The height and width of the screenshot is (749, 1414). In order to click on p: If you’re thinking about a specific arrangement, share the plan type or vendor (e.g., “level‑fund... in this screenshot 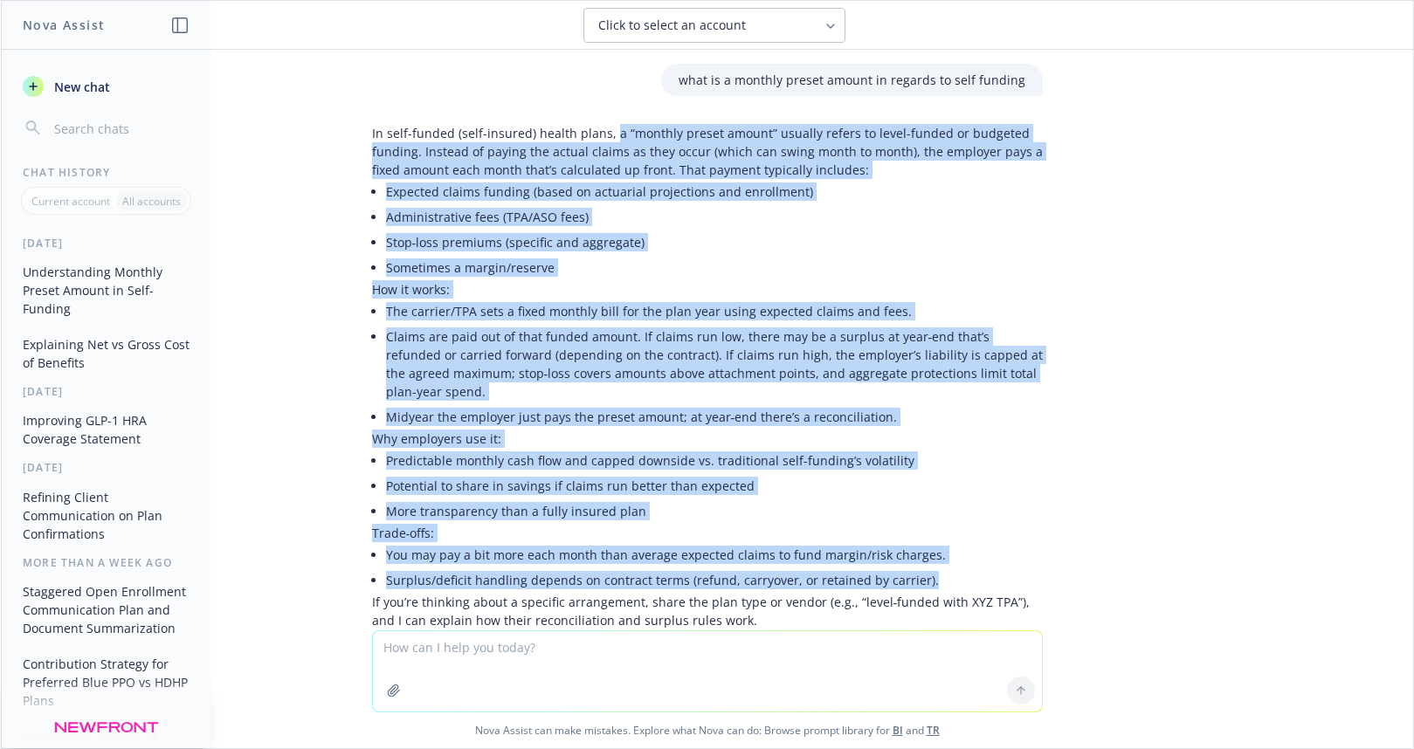, I will do `click(707, 611)`.